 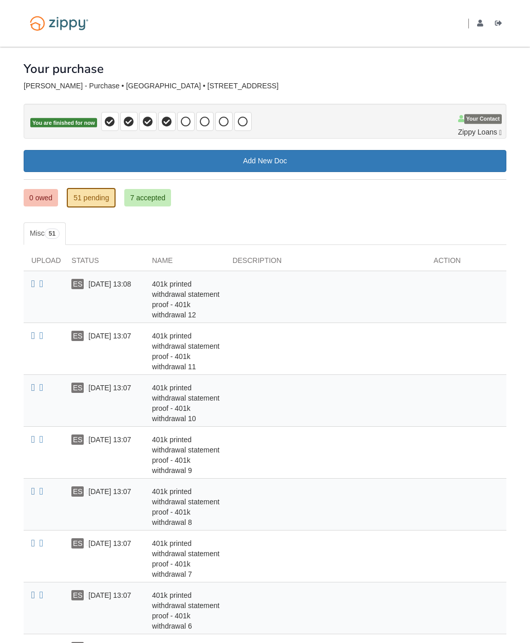 What do you see at coordinates (52, 234) in the screenshot?
I see `span: 51` at bounding box center [52, 234].